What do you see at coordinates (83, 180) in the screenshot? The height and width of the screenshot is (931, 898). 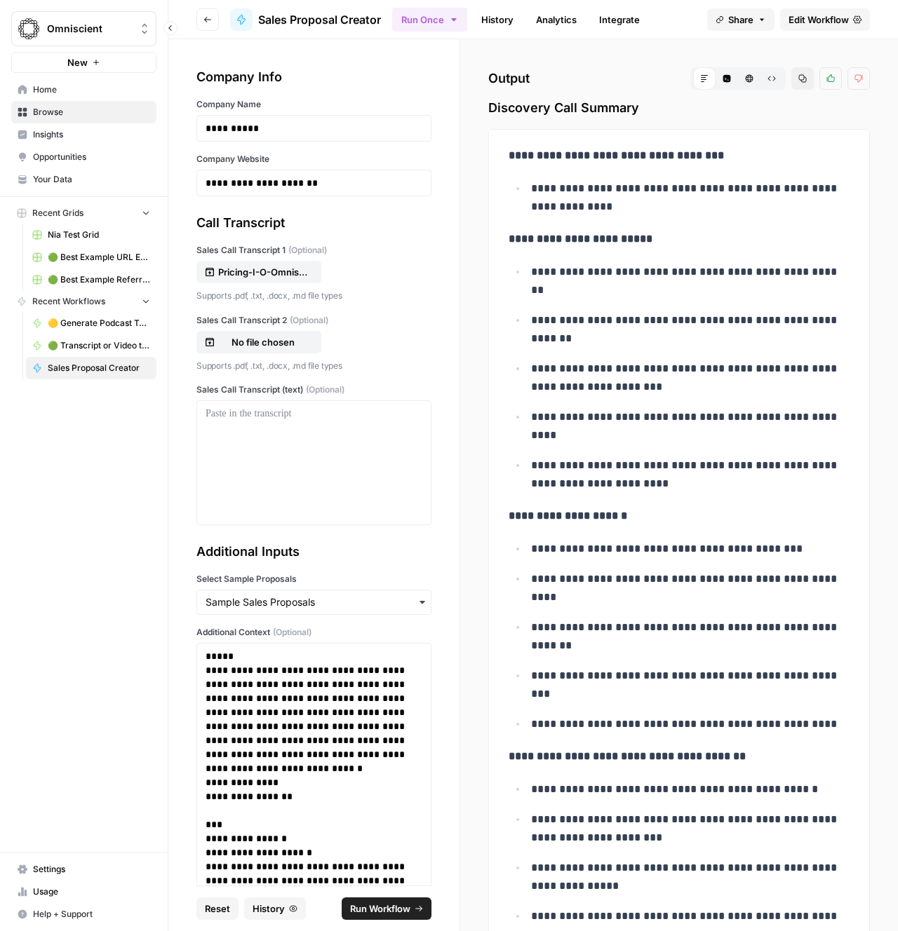 I see `a: Your Data` at bounding box center [83, 180].